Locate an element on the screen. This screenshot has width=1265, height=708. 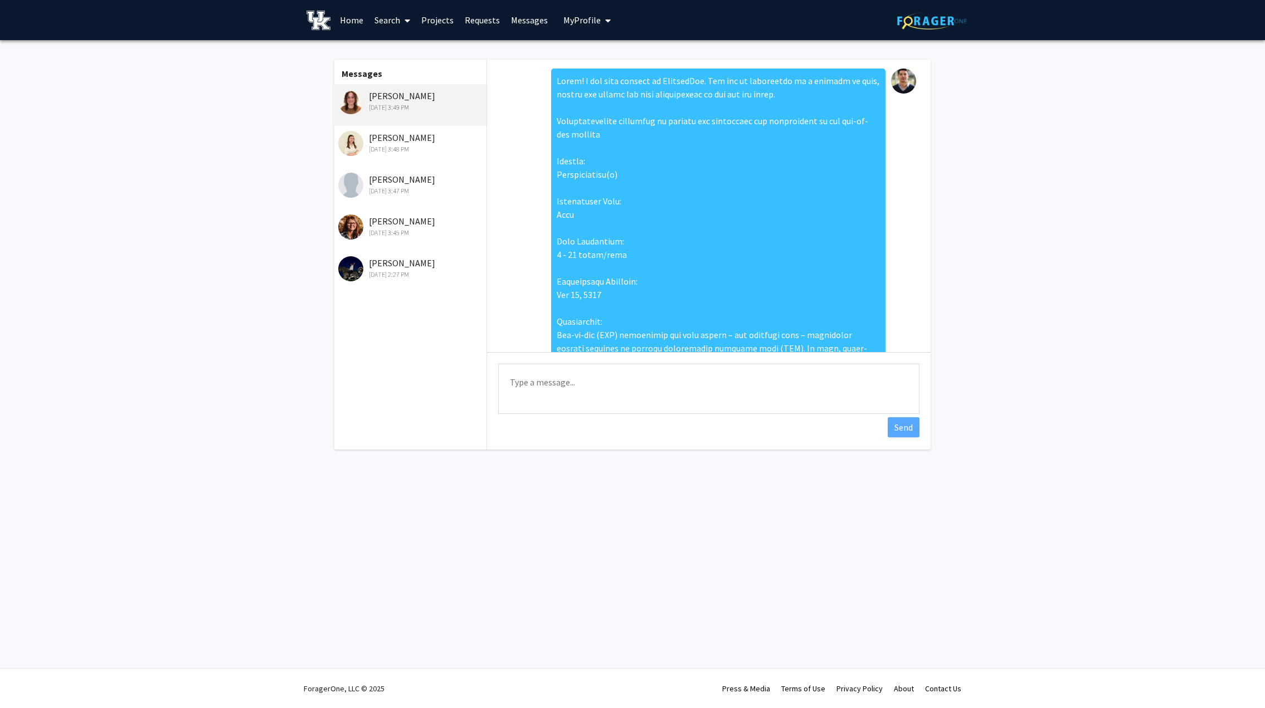
img: Chloe Hewitt is located at coordinates (351, 101).